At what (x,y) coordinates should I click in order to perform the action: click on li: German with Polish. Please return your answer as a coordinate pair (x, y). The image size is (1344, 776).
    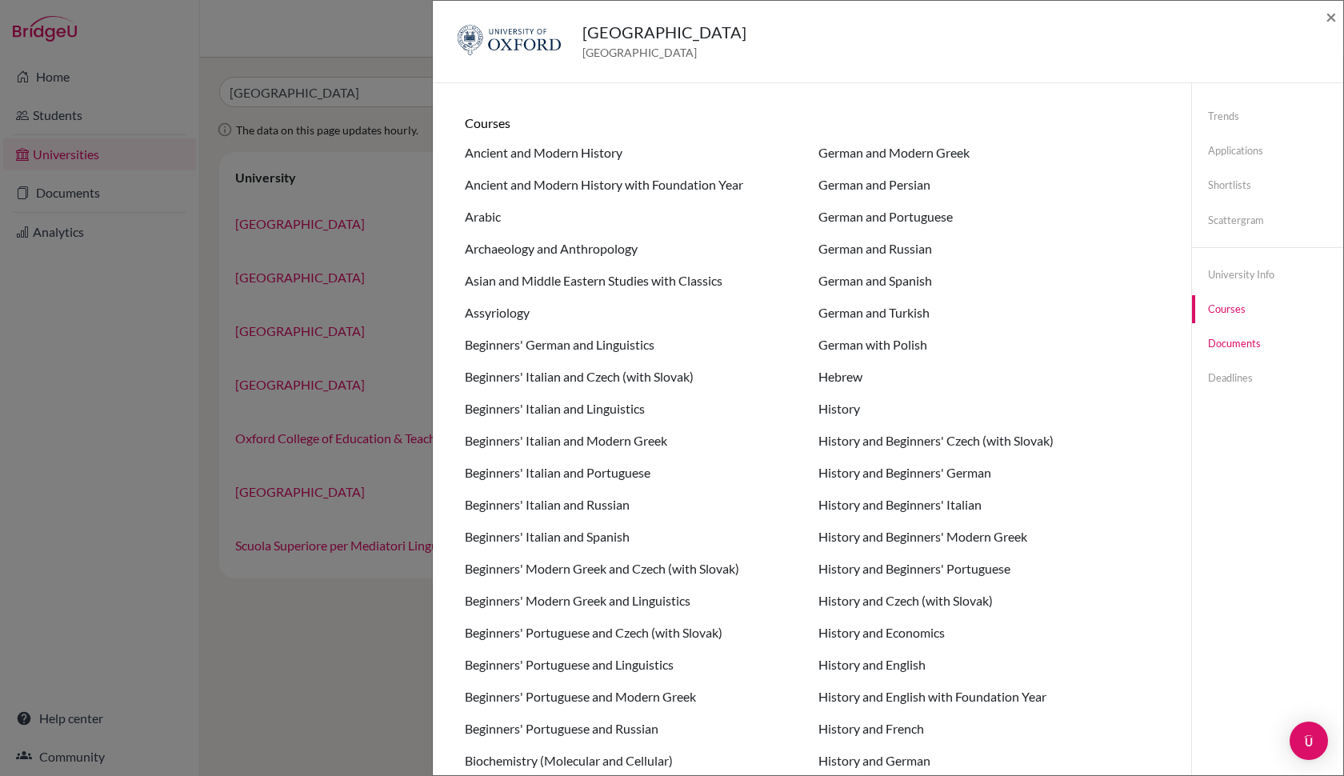
    Looking at the image, I should click on (989, 345).